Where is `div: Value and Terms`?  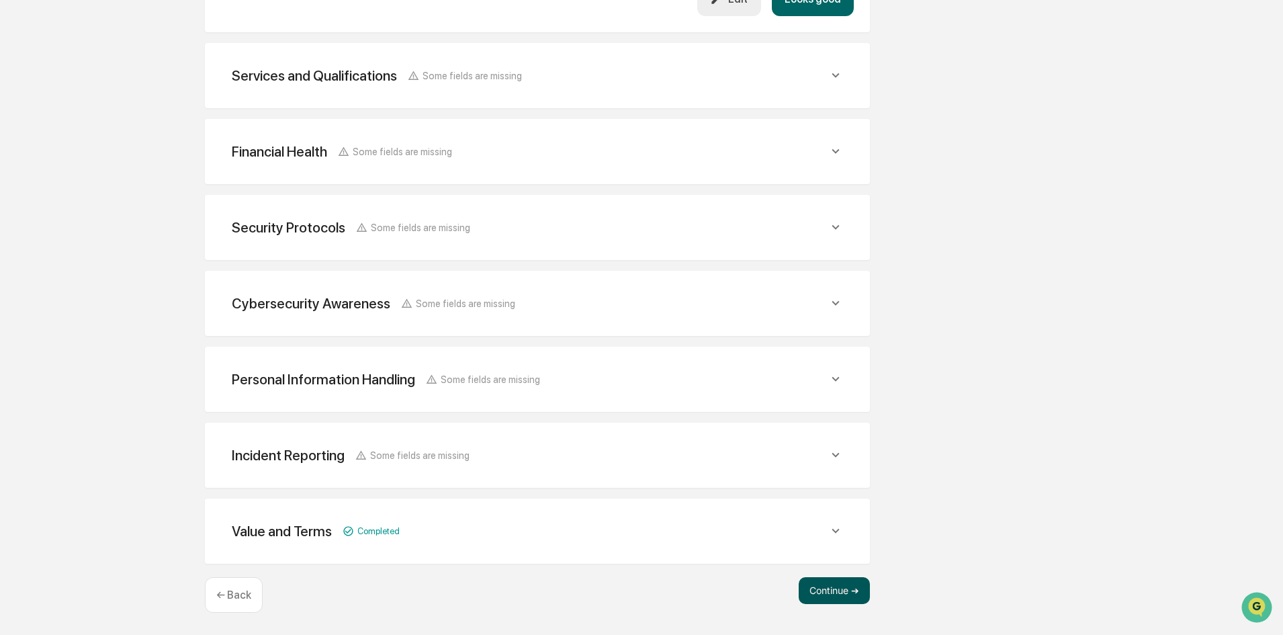
div: Value and Terms is located at coordinates (282, 531).